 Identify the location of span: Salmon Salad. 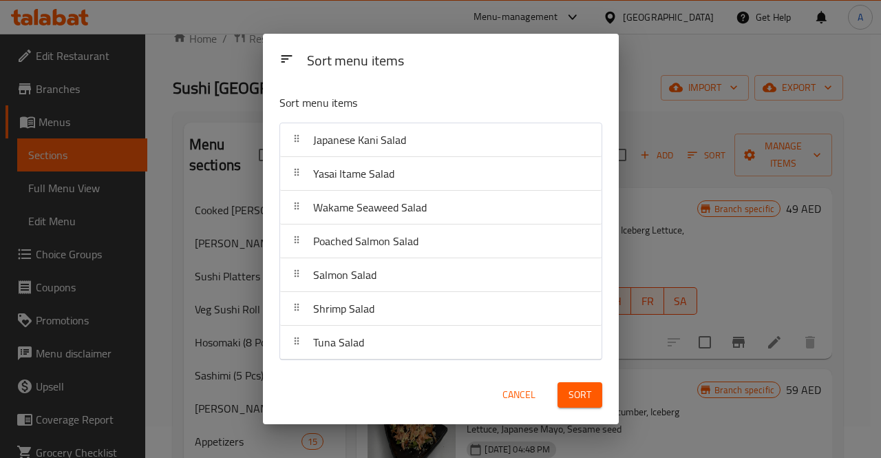
(345, 275).